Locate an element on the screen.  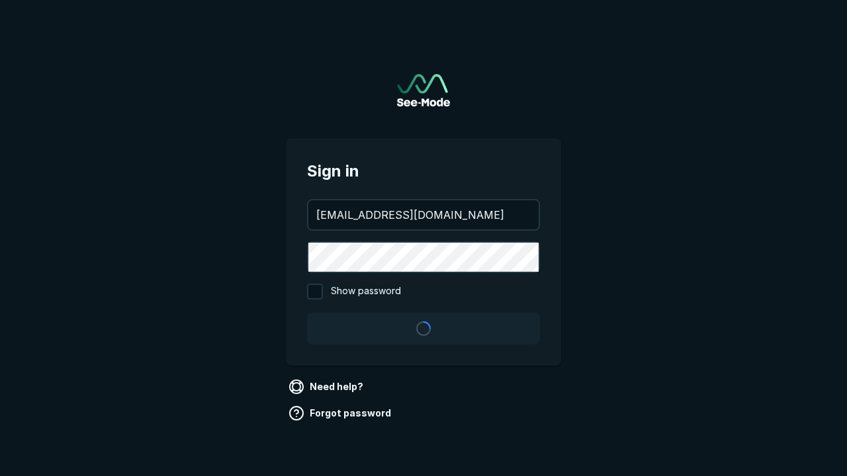
span: Show password is located at coordinates (366, 292).